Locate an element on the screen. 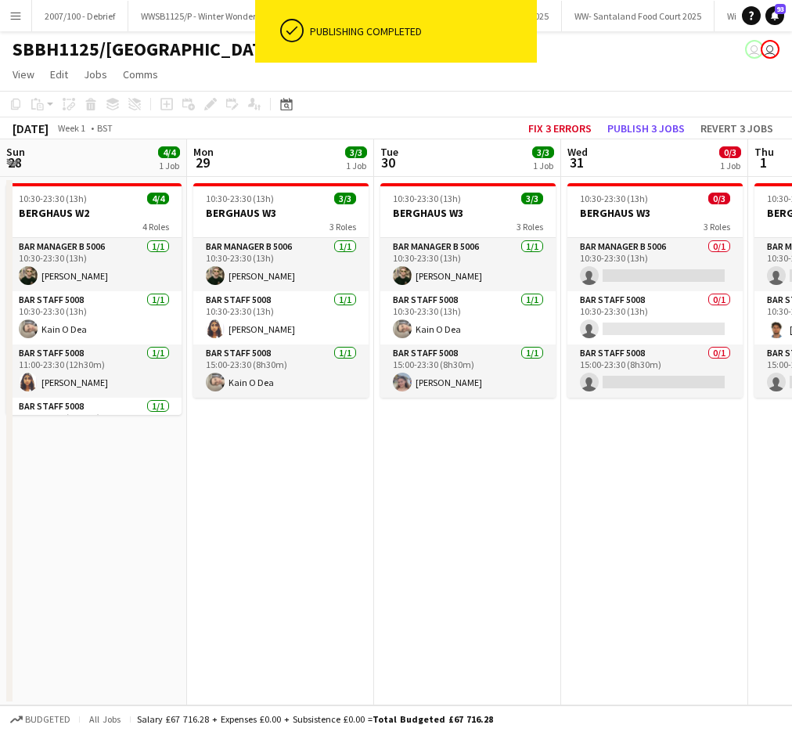 The width and height of the screenshot is (792, 732). span: 1 is located at coordinates (763, 162).